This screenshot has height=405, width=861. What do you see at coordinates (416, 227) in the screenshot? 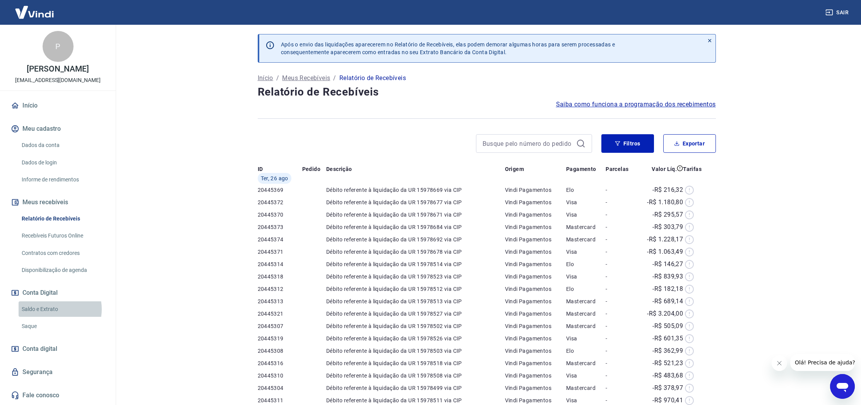
I see `p: Débito referente à liquidação da UR 15978684 via CIP` at bounding box center [416, 227].